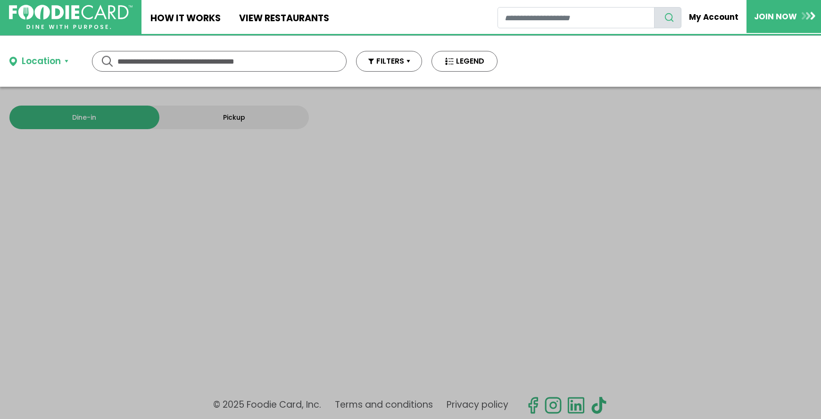 This screenshot has width=821, height=419. I want to click on button: LEGEND, so click(464, 61).